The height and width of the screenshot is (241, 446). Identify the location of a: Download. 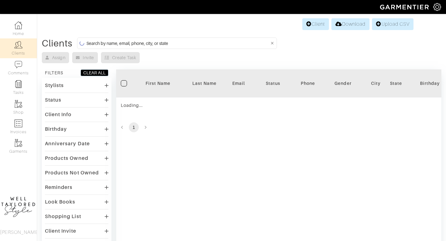
(350, 24).